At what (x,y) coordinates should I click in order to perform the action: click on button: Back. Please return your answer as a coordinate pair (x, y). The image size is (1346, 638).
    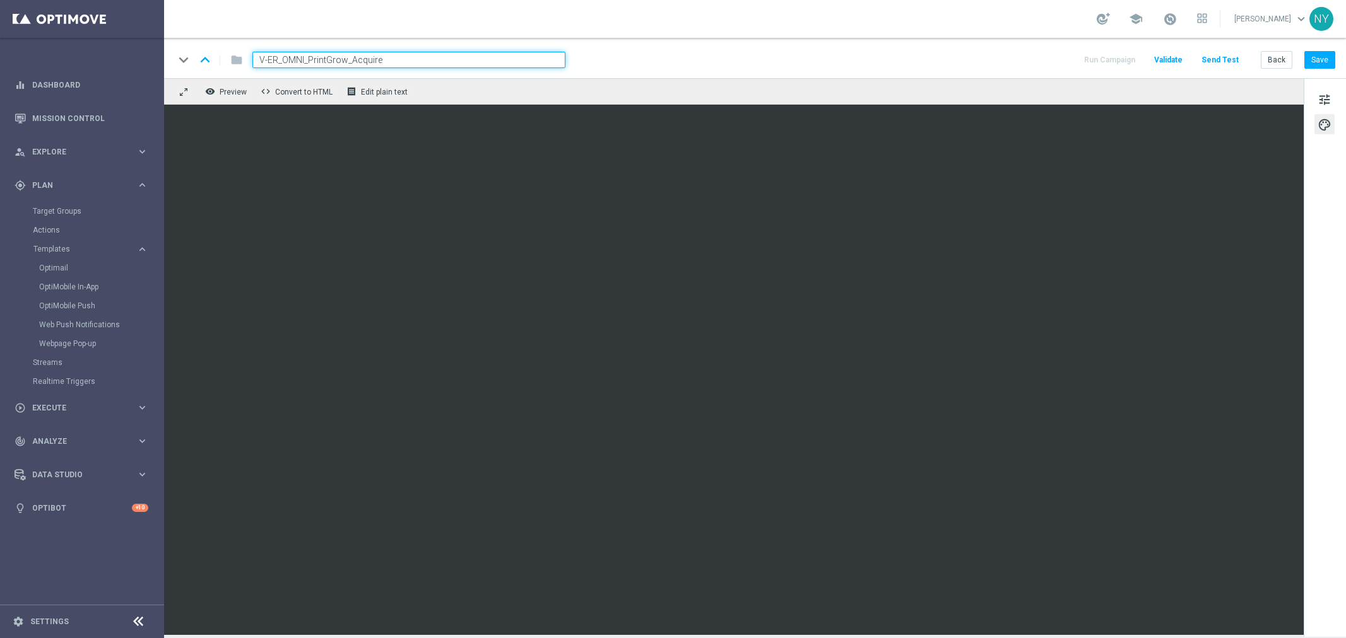
    Looking at the image, I should click on (1276, 60).